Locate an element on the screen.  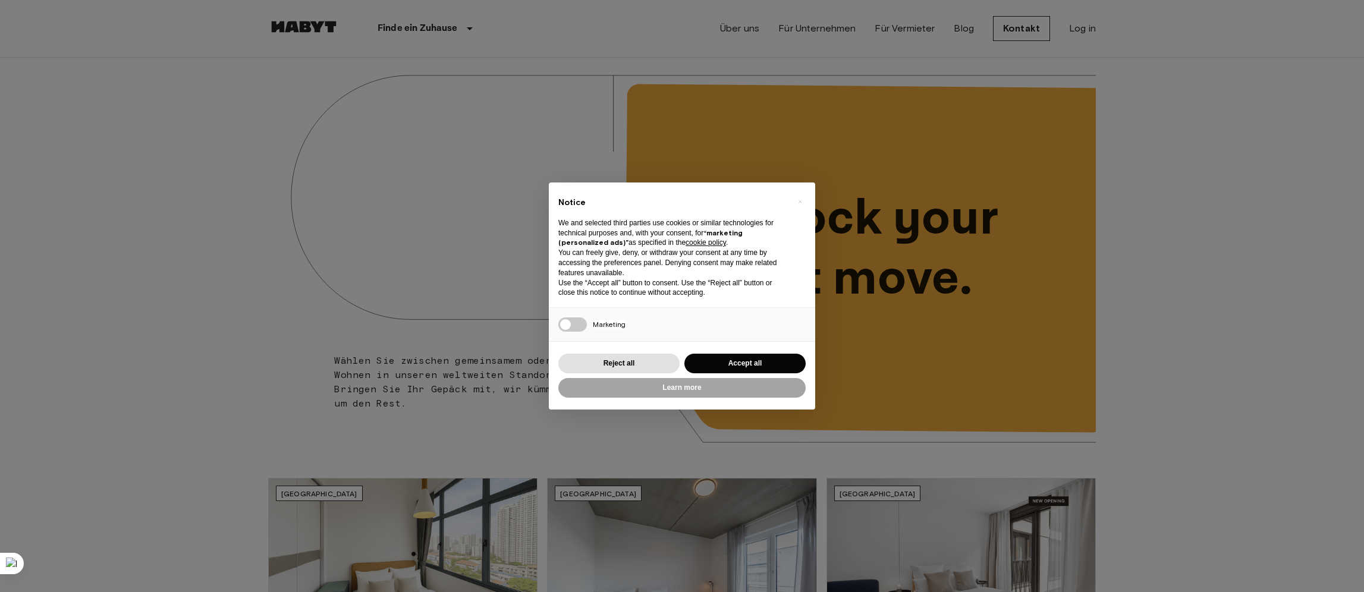
button: Close this notice is located at coordinates (800, 202).